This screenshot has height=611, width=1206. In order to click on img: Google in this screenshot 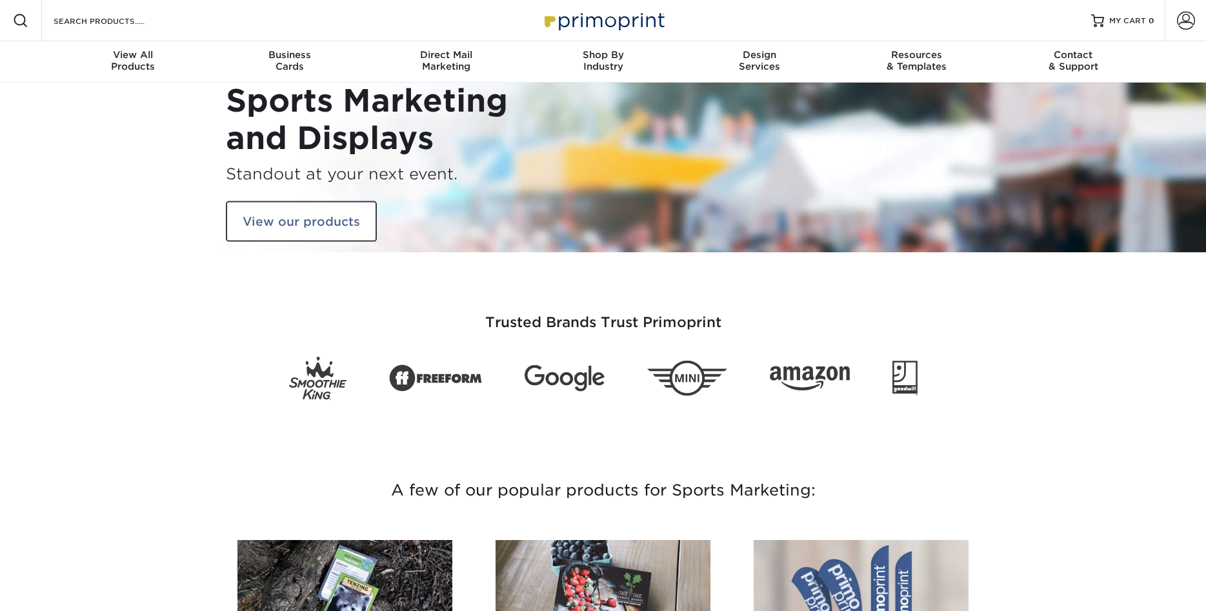, I will do `click(565, 378)`.